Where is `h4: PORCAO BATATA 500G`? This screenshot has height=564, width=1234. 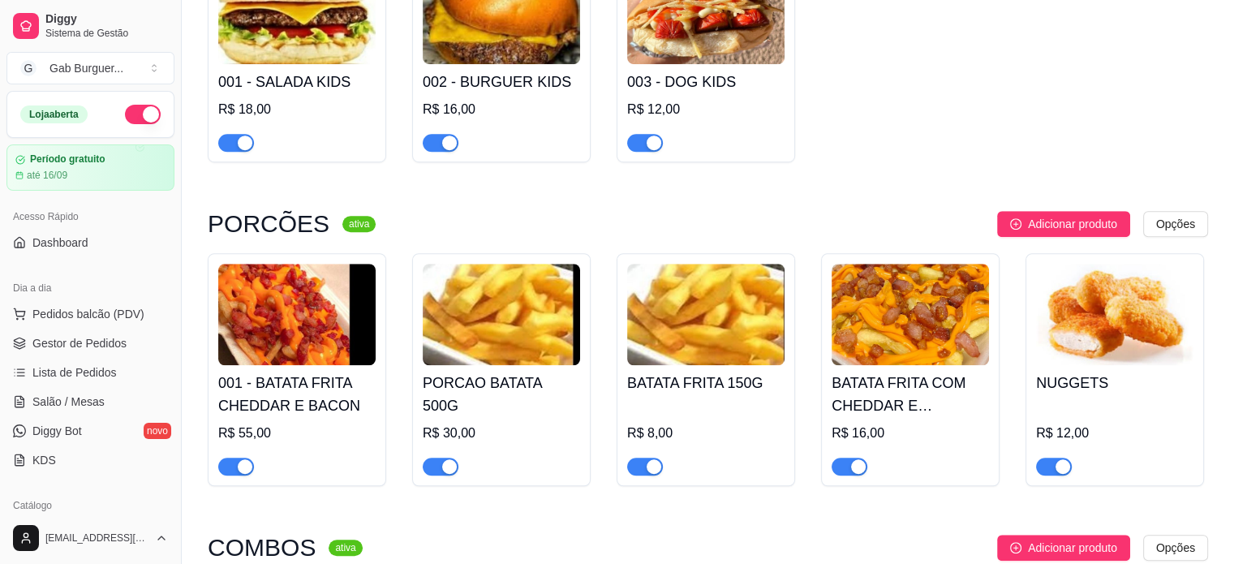
h4: PORCAO BATATA 500G is located at coordinates (501, 394).